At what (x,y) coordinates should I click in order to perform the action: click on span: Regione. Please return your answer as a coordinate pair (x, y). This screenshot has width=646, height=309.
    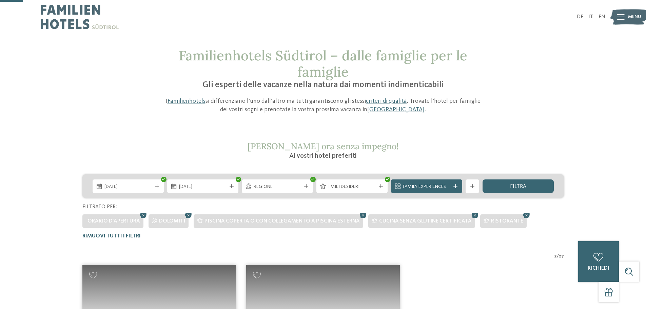
    Looking at the image, I should click on (278, 187).